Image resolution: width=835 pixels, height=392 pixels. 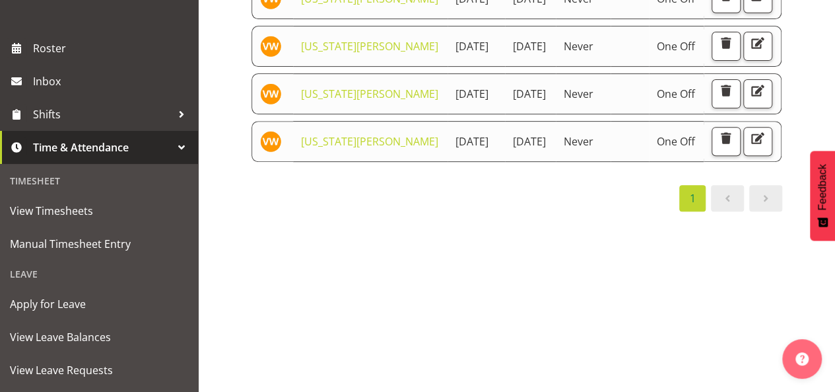 What do you see at coordinates (99, 304) in the screenshot?
I see `a: Apply for Leave` at bounding box center [99, 304].